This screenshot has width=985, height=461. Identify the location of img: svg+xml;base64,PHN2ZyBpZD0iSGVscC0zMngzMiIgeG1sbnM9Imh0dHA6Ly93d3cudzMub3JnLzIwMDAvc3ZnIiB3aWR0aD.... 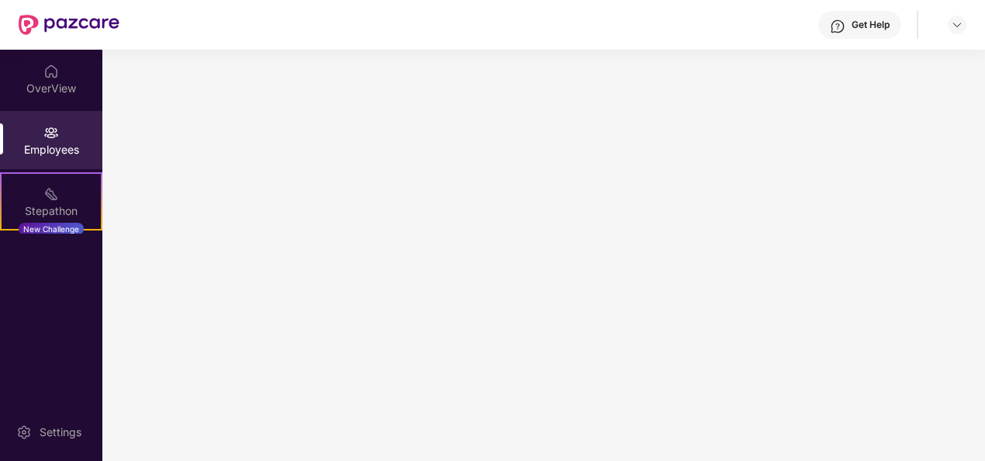
(838, 26).